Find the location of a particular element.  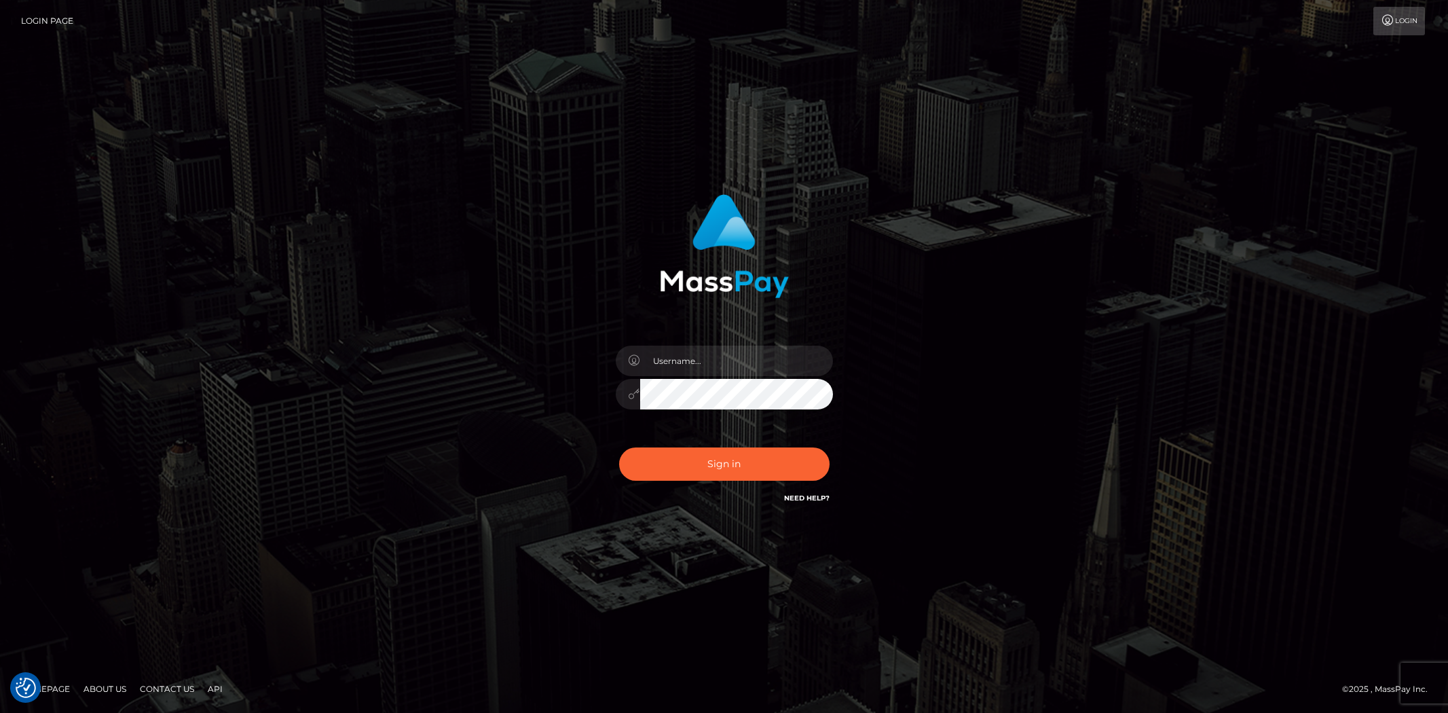

img: MassPay Login is located at coordinates (724, 246).